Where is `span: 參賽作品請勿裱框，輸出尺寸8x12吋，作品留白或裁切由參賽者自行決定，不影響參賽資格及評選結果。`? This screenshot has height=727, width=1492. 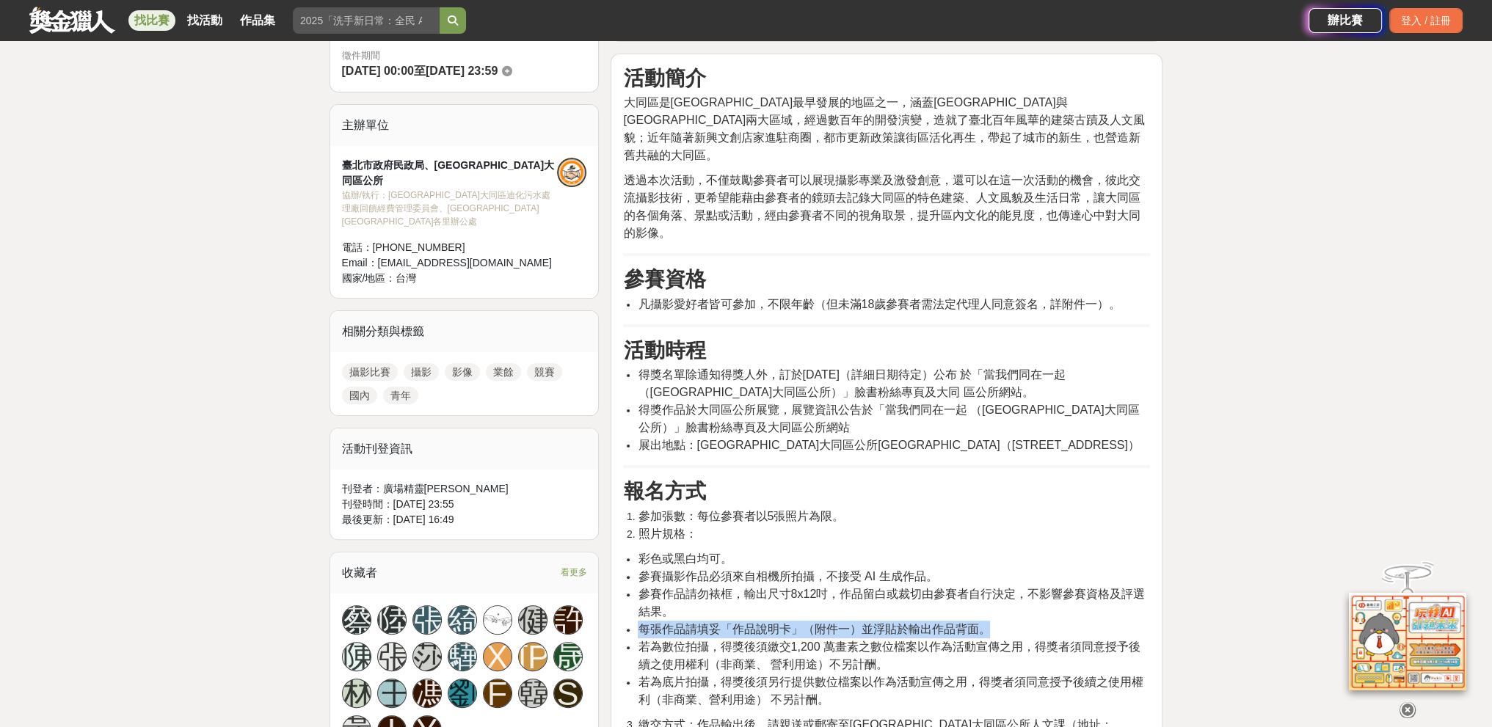
span: 參賽作品請勿裱框，輸出尺寸8x12吋，作品留白或裁切由參賽者自行決定，不影響參賽資格及評選結果。 is located at coordinates (891, 603).